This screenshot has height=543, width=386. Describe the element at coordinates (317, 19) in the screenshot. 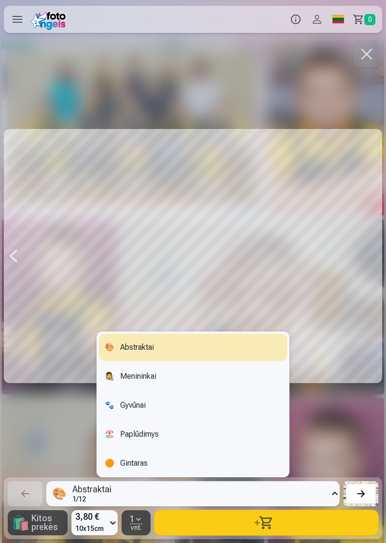

I see `button: Profilis` at that location.